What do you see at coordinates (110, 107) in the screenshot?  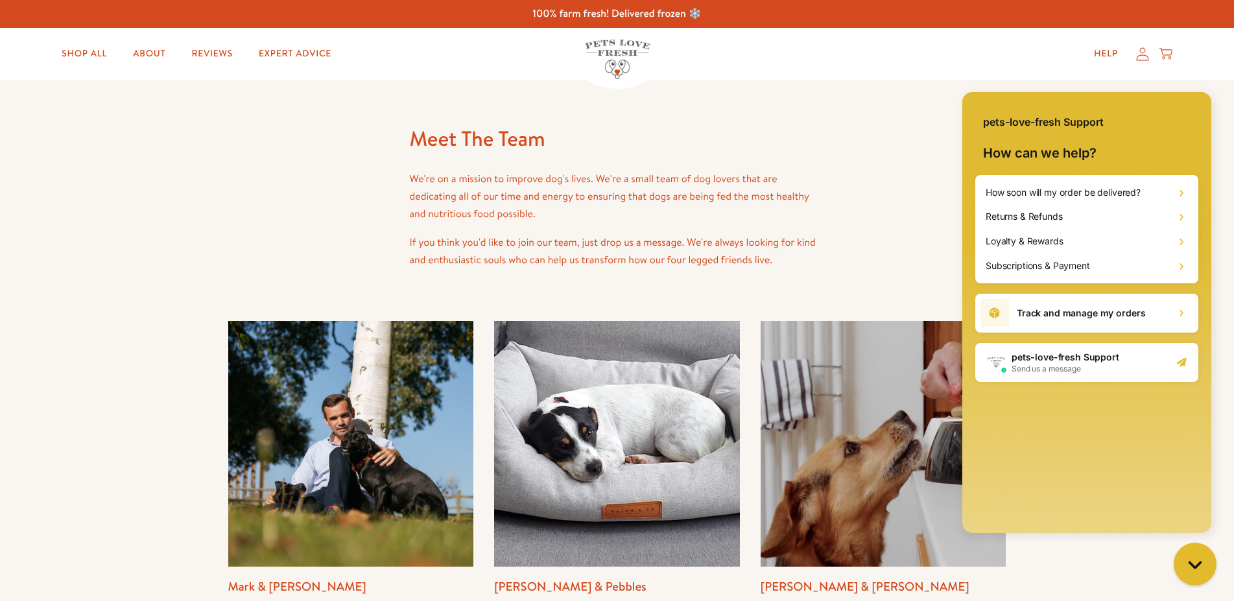 I see `h2: How soon will my order be delivered?` at bounding box center [110, 107].